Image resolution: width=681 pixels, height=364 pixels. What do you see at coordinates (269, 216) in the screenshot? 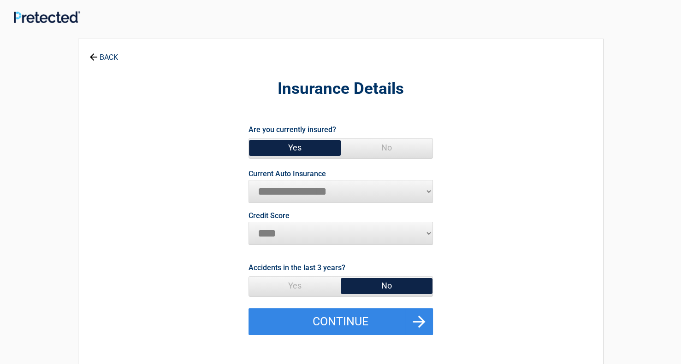
I see `label: Credit Score` at bounding box center [269, 216].